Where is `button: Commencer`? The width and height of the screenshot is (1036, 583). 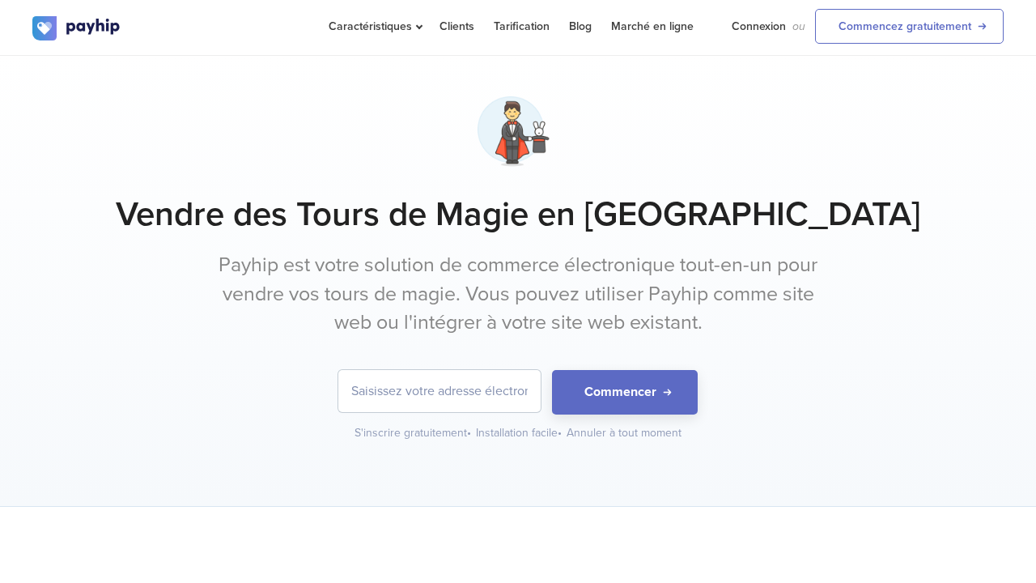
button: Commencer is located at coordinates (625, 392).